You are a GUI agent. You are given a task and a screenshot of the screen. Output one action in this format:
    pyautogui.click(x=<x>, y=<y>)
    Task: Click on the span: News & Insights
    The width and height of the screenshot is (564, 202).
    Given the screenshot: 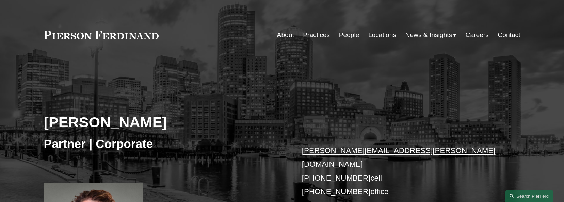 What is the action you would take?
    pyautogui.click(x=429, y=35)
    